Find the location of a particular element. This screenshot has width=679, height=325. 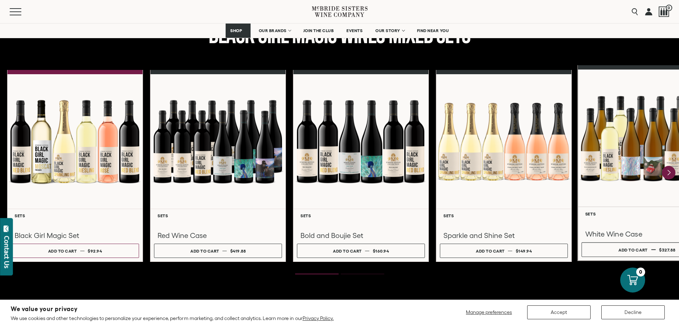

button: Add to cart $149.94 is located at coordinates (504, 251).